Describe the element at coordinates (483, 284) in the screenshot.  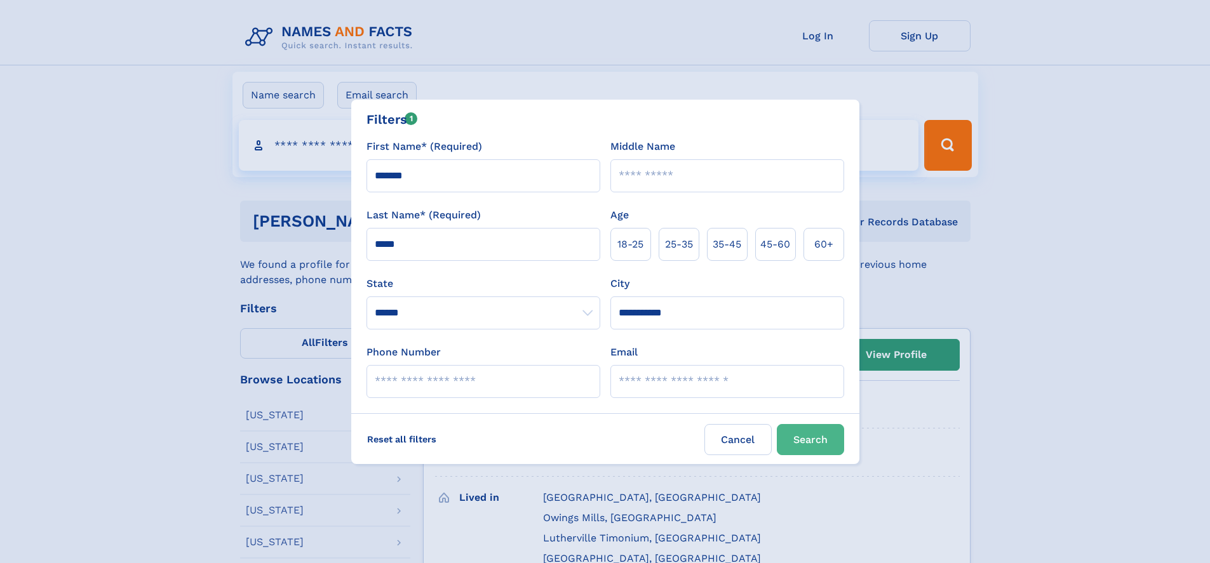
I see `label: State` at that location.